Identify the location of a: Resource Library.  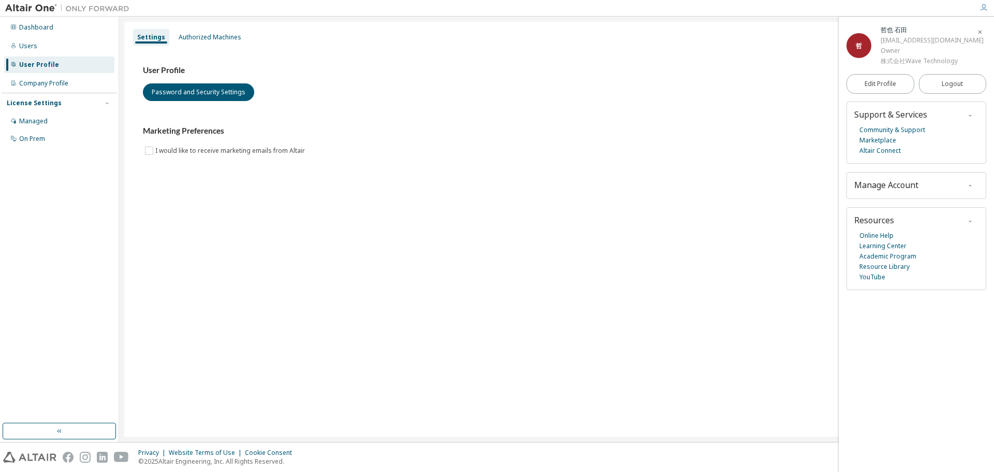
(884, 267).